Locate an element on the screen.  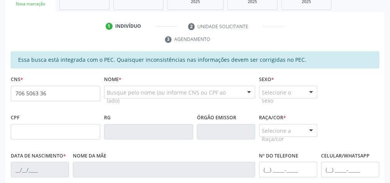
div: 1 is located at coordinates (109, 26).